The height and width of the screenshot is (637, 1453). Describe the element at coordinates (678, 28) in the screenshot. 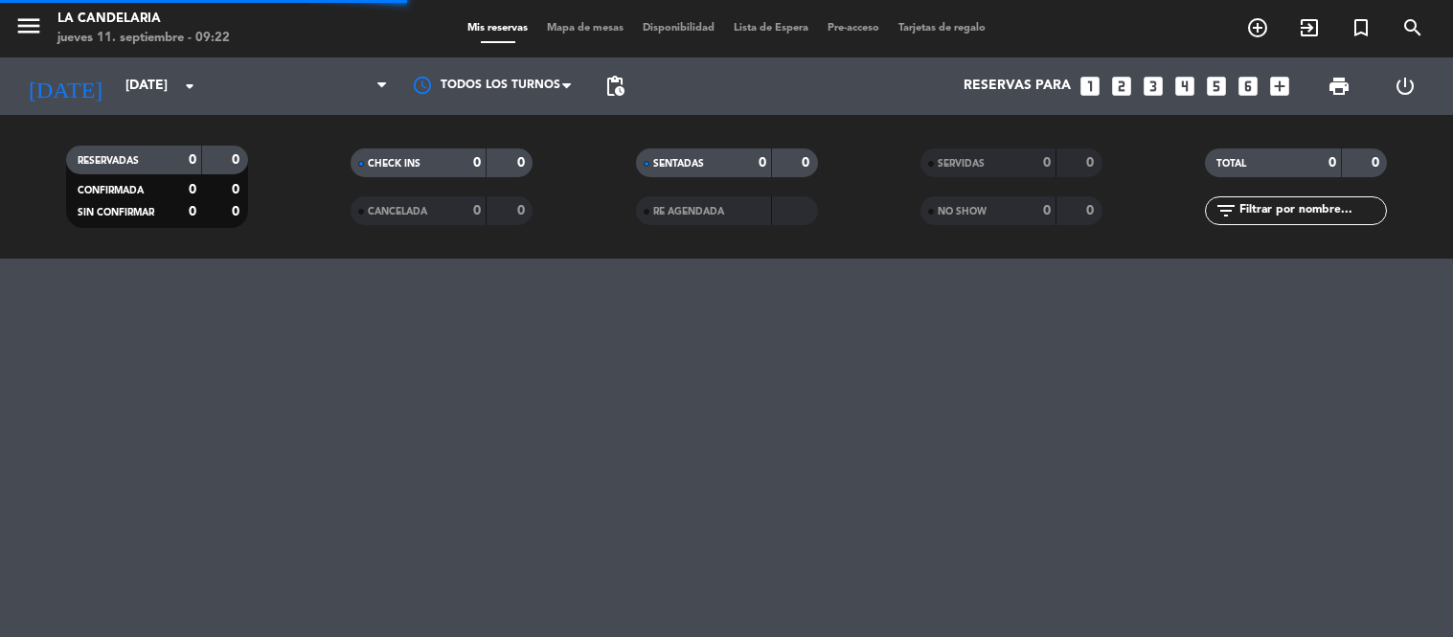

I see `span: Disponibilidad` at that location.